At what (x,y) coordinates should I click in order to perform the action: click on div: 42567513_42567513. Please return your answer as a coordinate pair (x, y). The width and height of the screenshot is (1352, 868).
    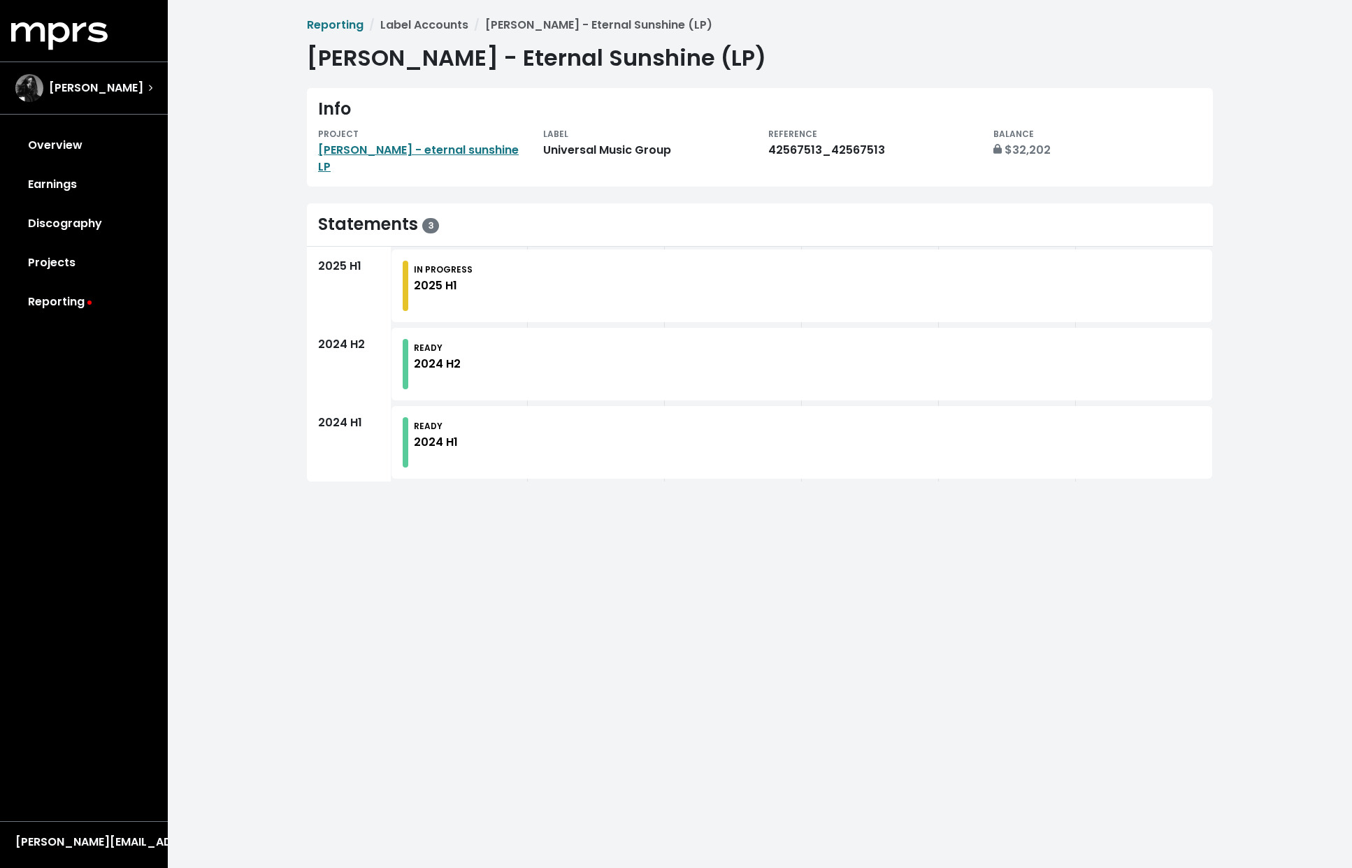
    Looking at the image, I should click on (873, 150).